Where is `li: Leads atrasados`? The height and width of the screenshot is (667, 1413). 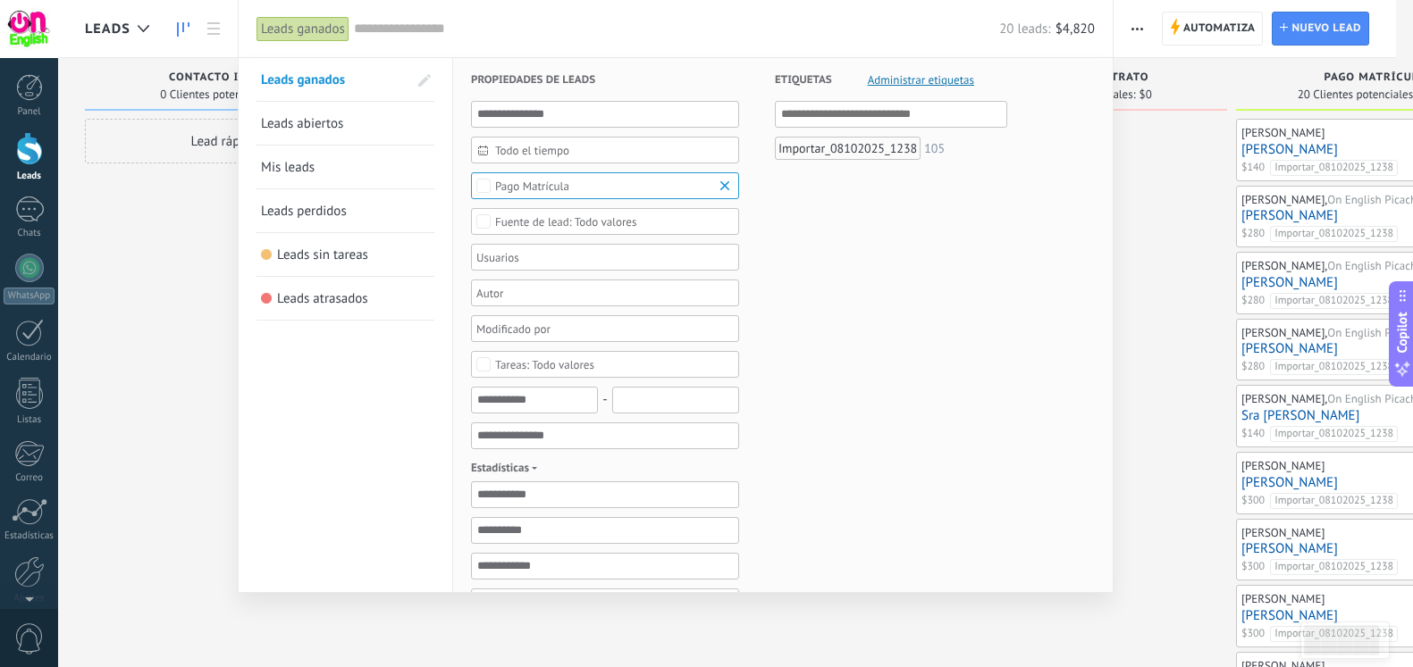 li: Leads atrasados is located at coordinates (345, 298).